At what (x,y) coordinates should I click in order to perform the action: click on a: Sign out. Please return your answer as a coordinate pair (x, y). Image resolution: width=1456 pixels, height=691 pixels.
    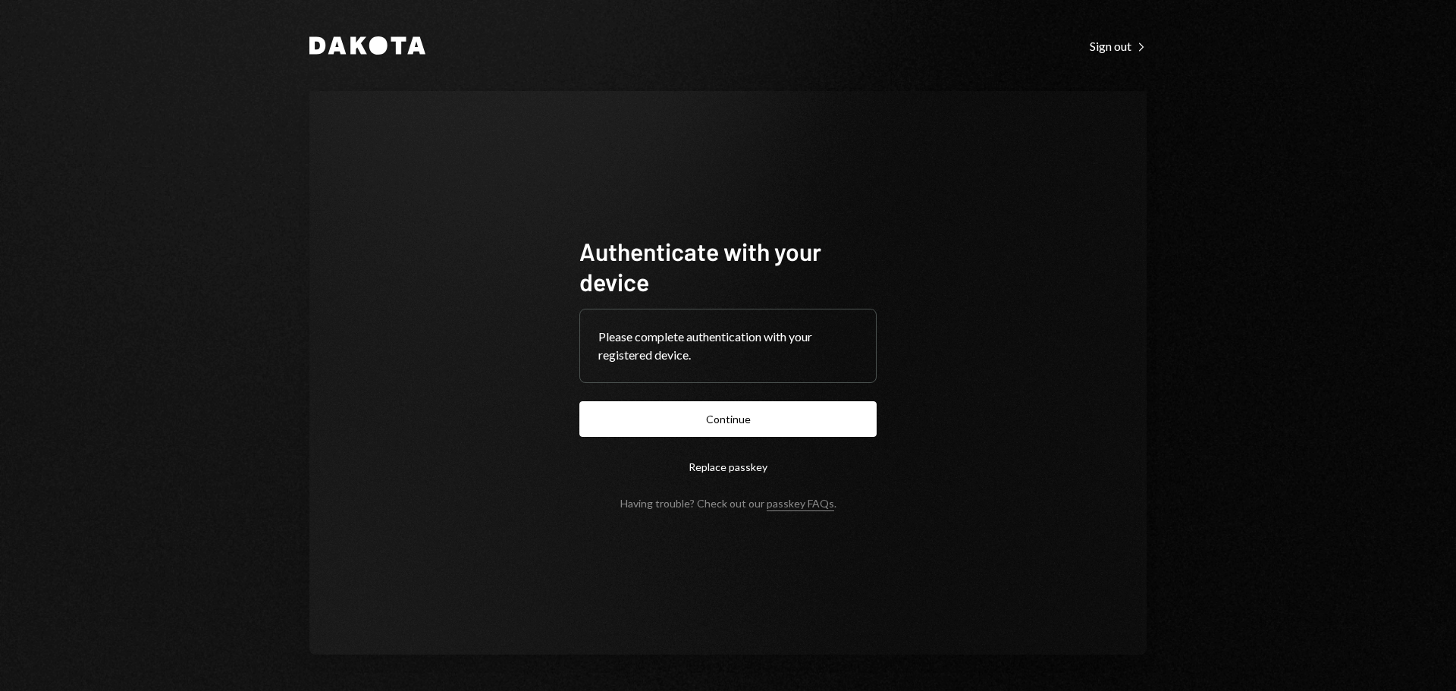
    Looking at the image, I should click on (1117, 45).